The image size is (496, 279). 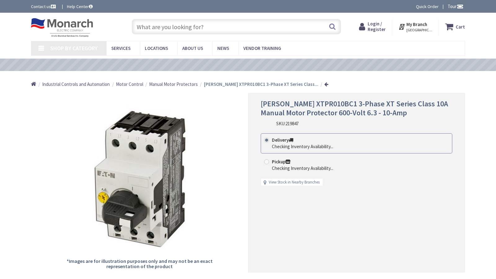 I want to click on span: About Us, so click(x=192, y=48).